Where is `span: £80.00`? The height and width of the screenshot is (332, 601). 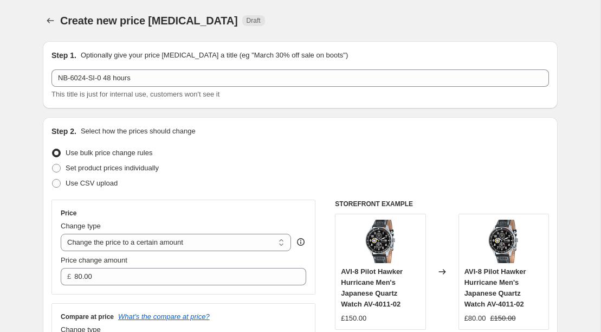
span: £80.00 is located at coordinates (476, 318).